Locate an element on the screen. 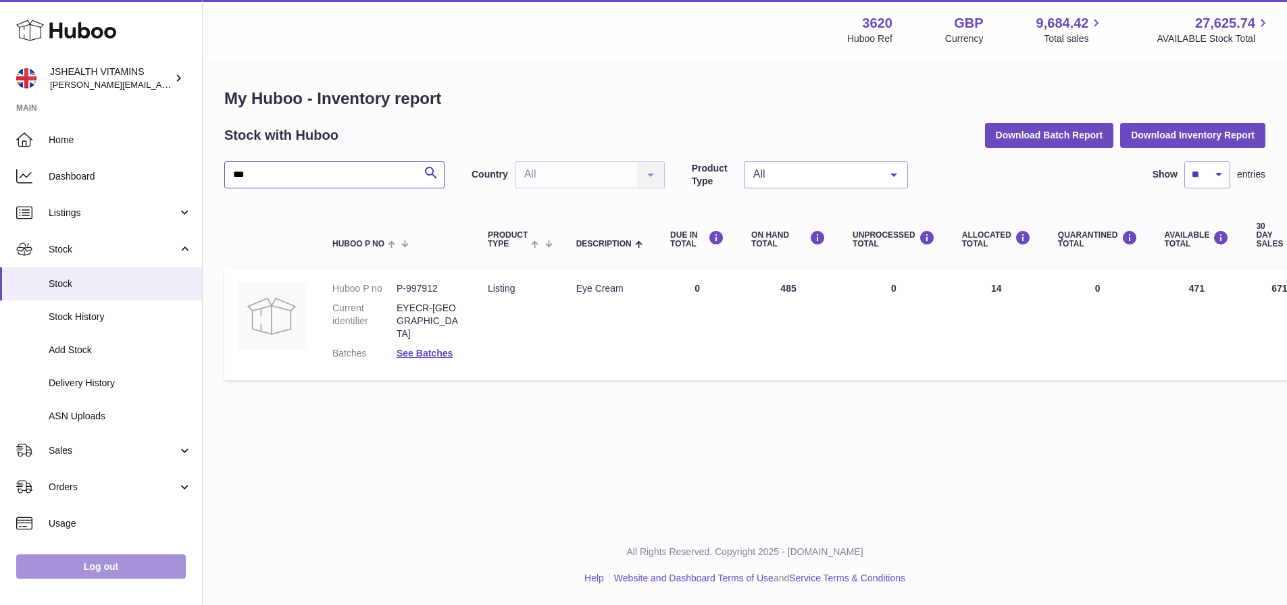 The image size is (1287, 605). div: Currency is located at coordinates (964, 39).